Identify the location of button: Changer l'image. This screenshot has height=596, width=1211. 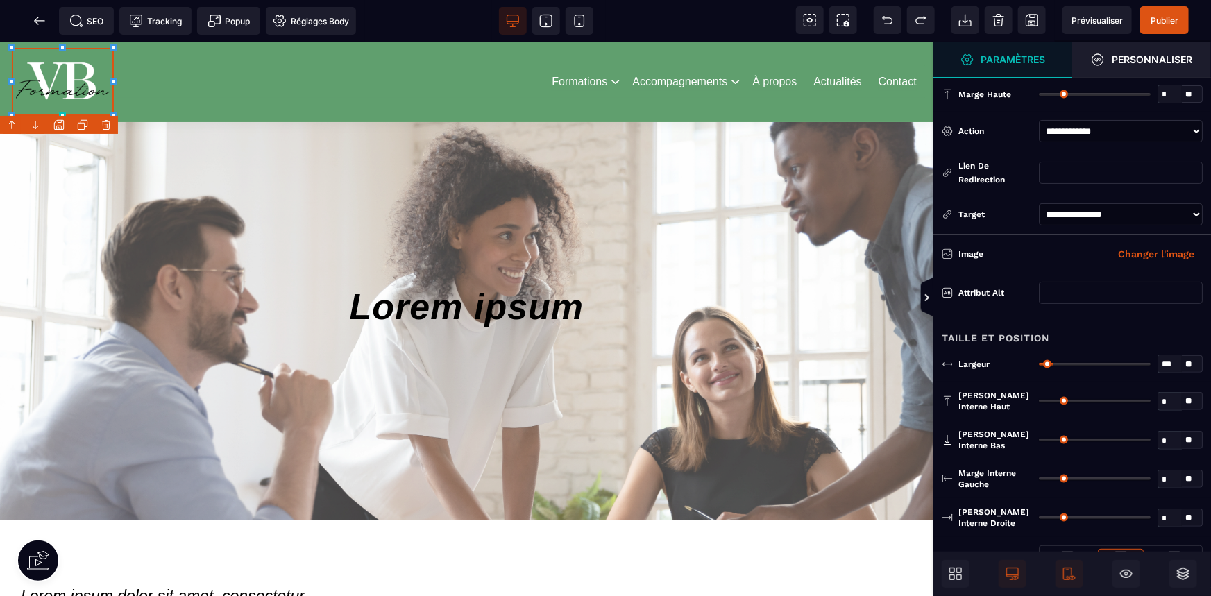
(1156, 254).